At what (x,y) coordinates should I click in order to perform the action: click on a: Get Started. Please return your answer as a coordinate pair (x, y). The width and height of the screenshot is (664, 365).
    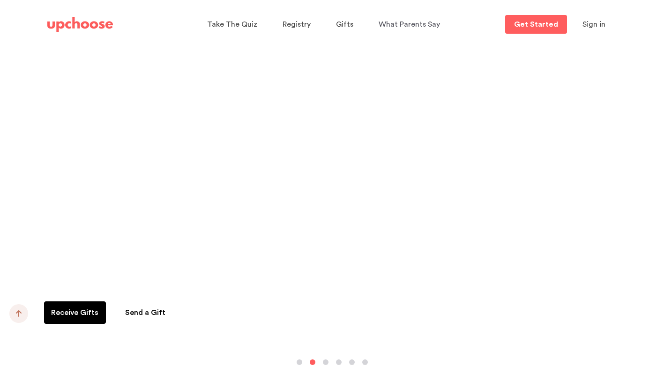
    Looking at the image, I should click on (536, 24).